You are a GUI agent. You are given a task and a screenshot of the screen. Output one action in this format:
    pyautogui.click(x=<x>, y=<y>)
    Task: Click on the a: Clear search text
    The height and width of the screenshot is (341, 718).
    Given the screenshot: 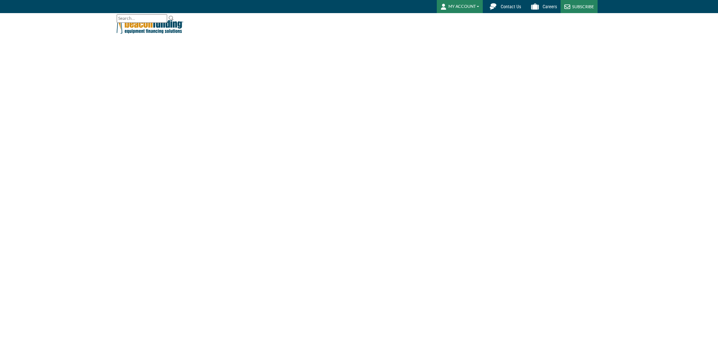 What is the action you would take?
    pyautogui.click(x=162, y=19)
    